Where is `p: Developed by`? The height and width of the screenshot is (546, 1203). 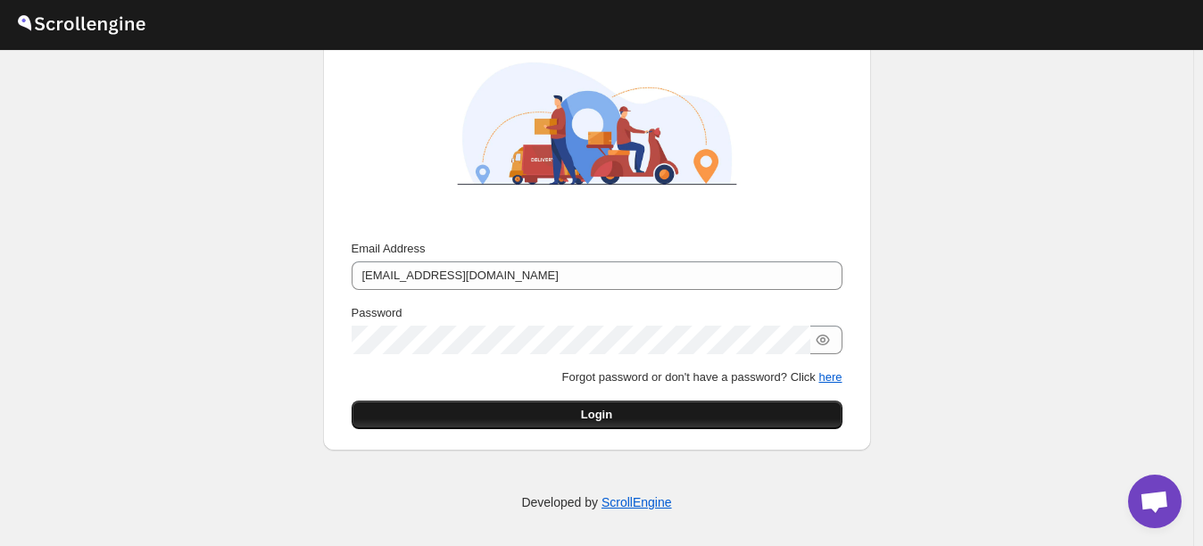
p: Developed by is located at coordinates (596, 502).